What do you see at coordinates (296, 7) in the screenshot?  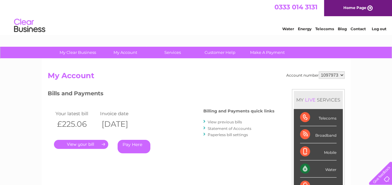 I see `span: 0333 014 3131` at bounding box center [296, 7].